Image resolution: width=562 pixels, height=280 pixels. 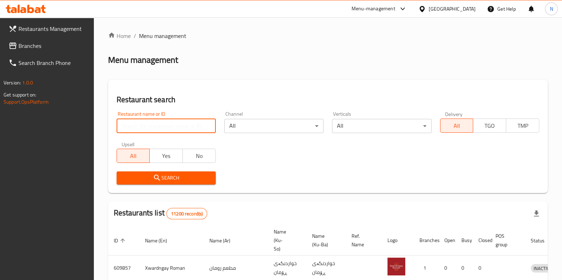 I want to click on span: Name (Ku-So), so click(x=286, y=241).